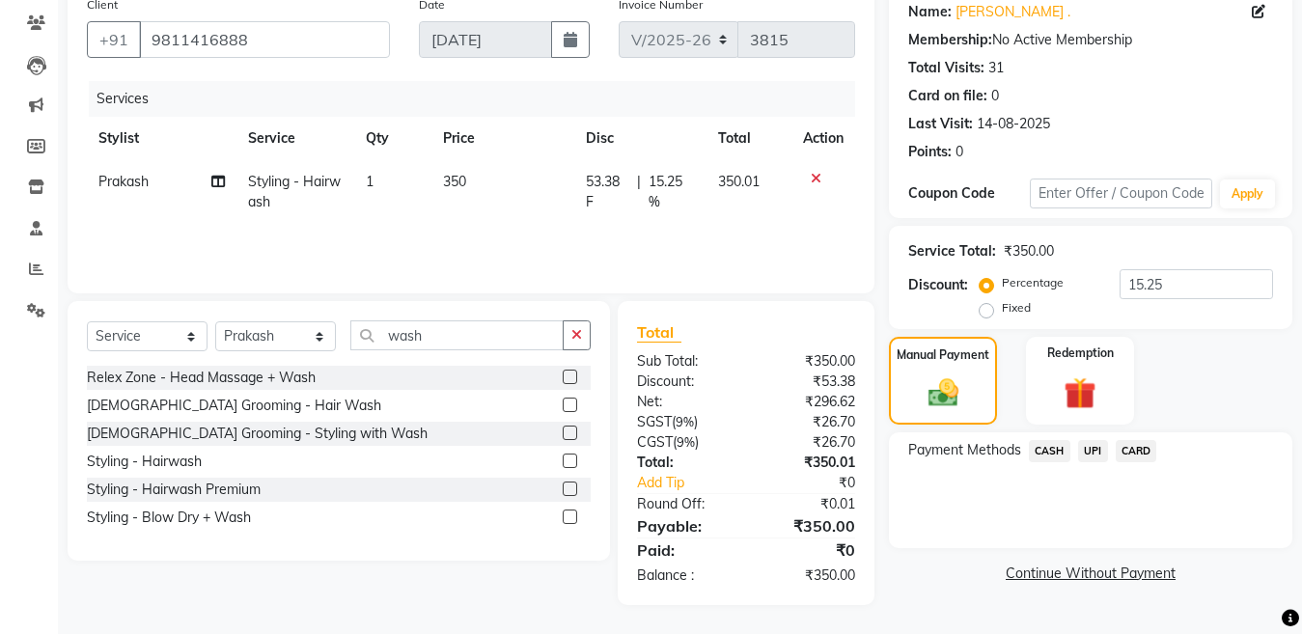  What do you see at coordinates (930, 12) in the screenshot?
I see `div: Name:` at bounding box center [930, 12].